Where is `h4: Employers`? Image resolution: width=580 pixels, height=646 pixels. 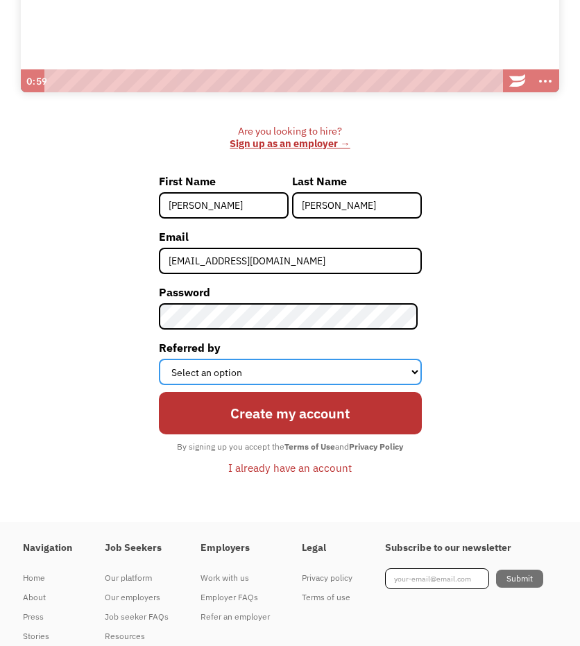 h4: Employers is located at coordinates (235, 548).